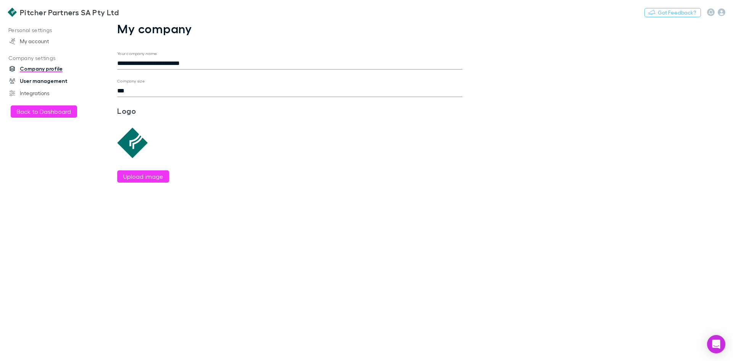 Image resolution: width=733 pixels, height=361 pixels. I want to click on a: Integrations, so click(52, 93).